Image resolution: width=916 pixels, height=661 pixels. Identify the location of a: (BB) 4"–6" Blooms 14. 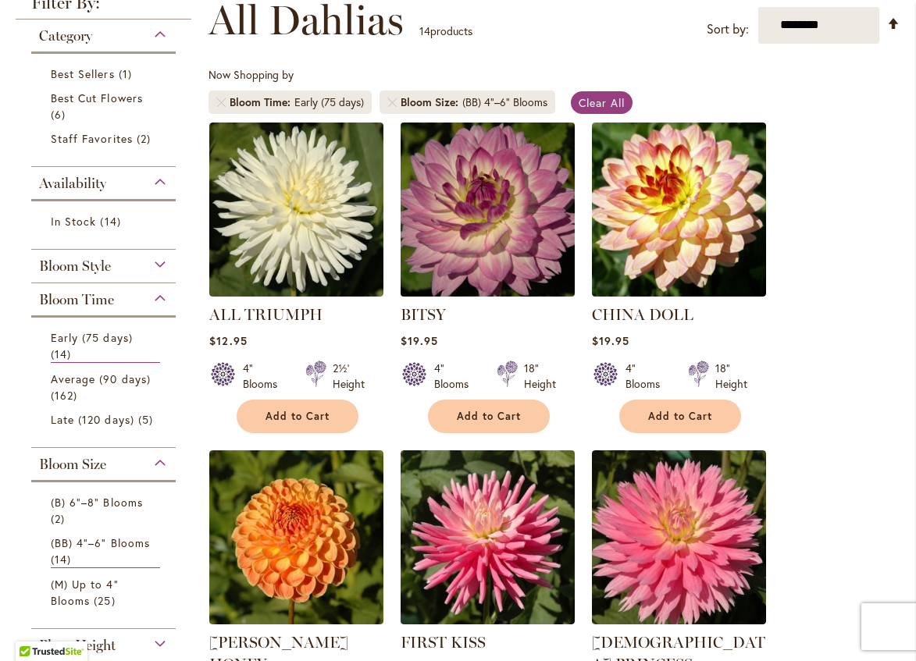
(105, 551).